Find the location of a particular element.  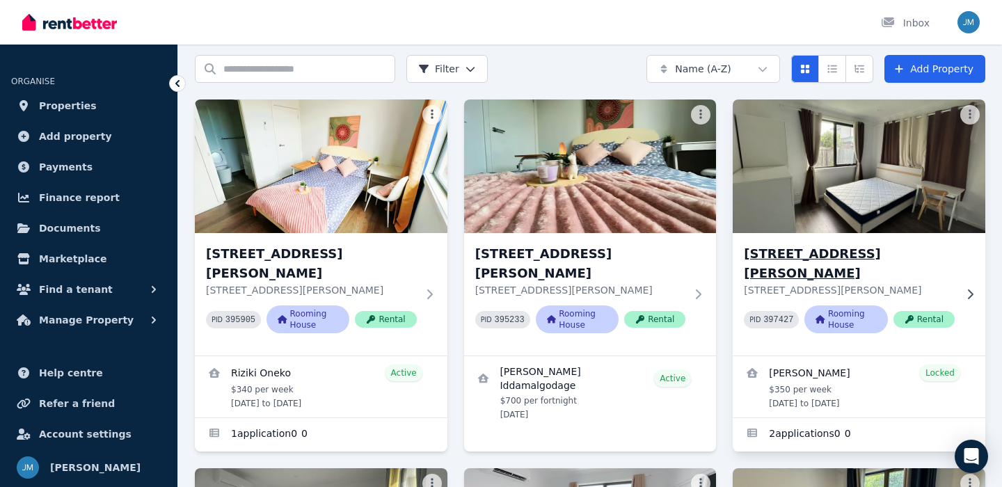

span: Payments is located at coordinates (65, 167).